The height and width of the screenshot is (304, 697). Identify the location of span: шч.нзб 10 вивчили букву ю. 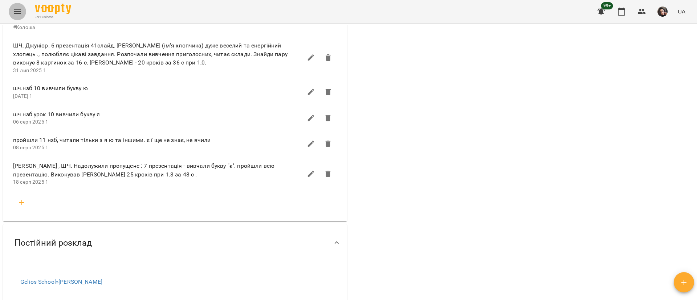
(157, 89).